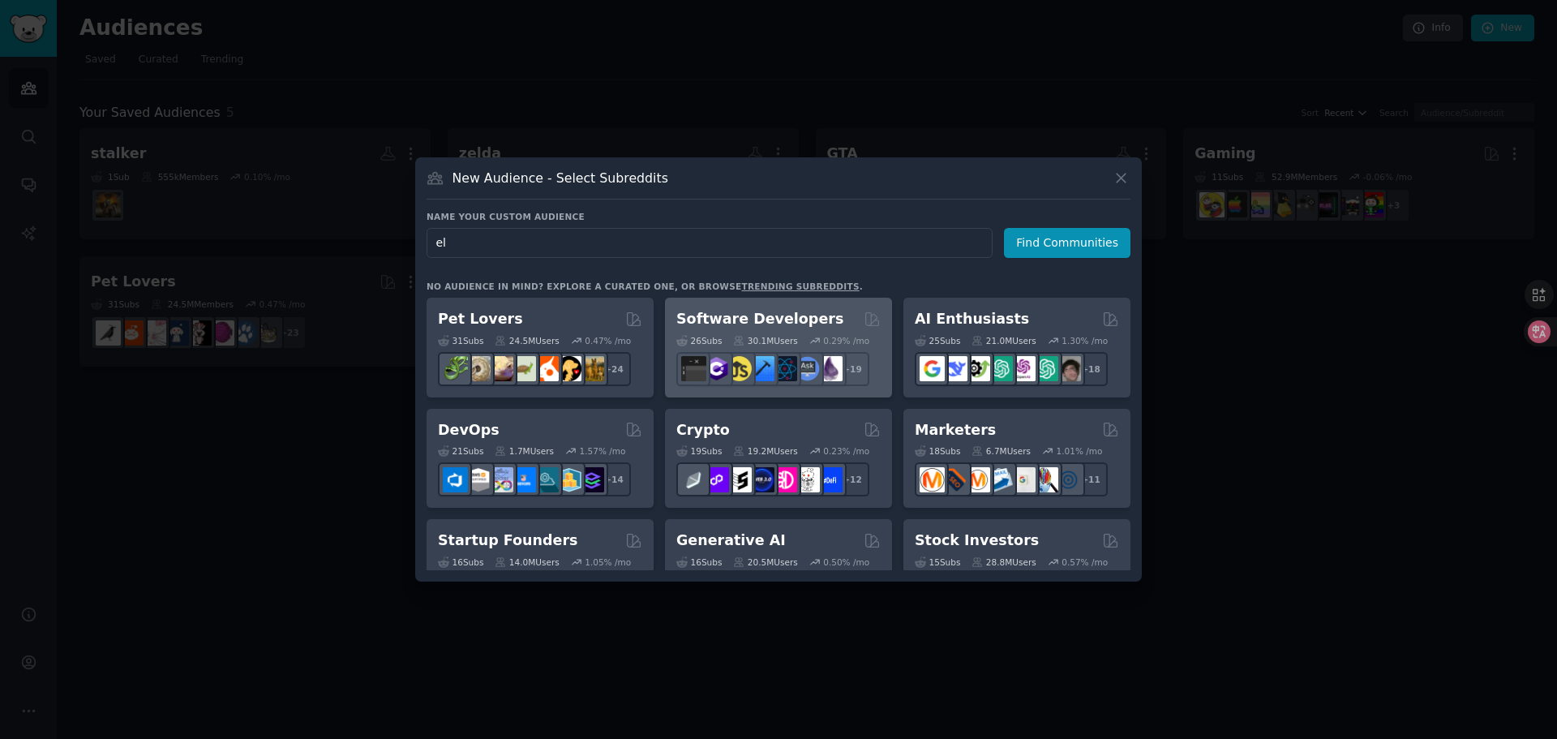 This screenshot has height=739, width=1557. I want to click on img: elixir, so click(830, 368).